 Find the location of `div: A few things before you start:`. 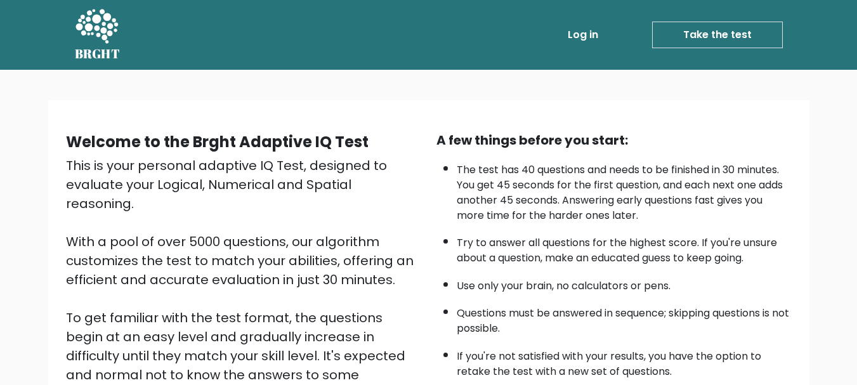

div: A few things before you start: is located at coordinates (614, 140).